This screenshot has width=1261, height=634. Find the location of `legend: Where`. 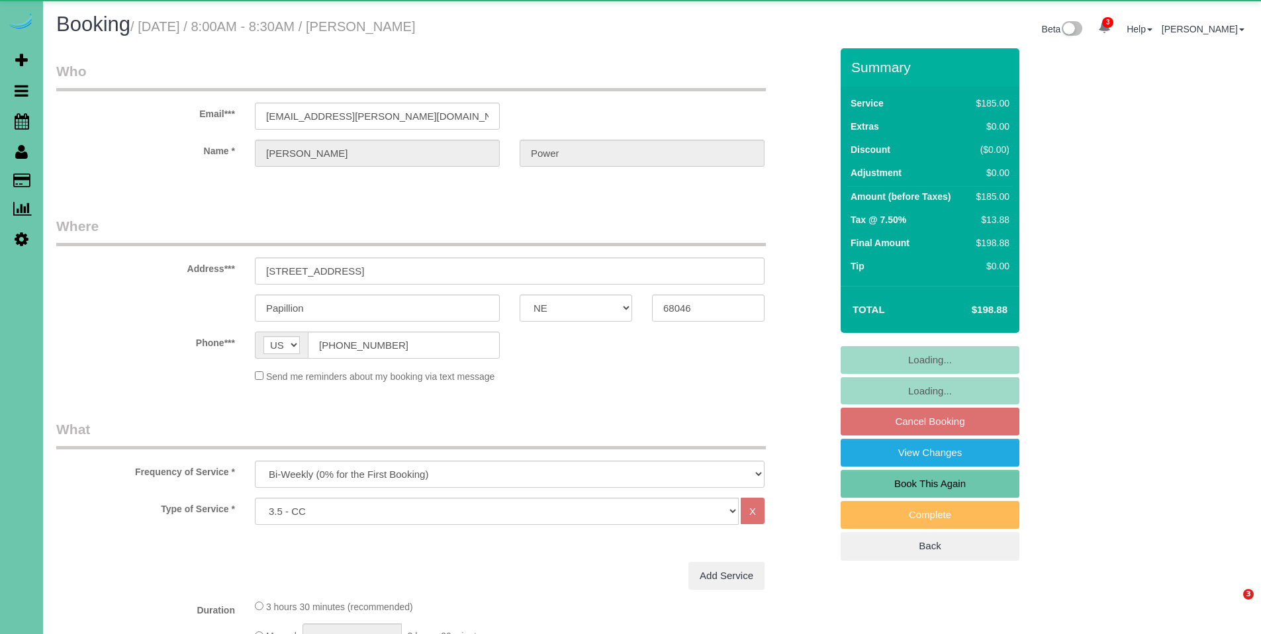

legend: Where is located at coordinates (411, 231).